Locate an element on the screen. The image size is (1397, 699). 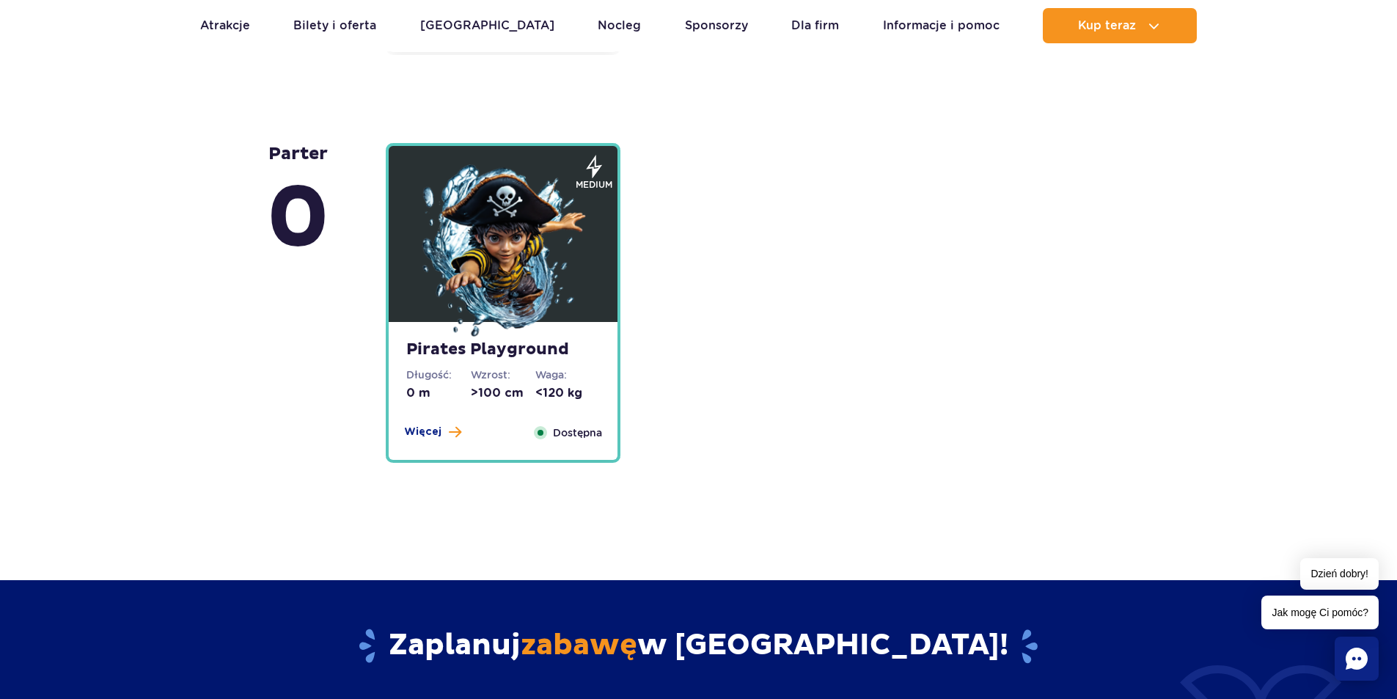
span: Dzień dobry! is located at coordinates (1339, 573).